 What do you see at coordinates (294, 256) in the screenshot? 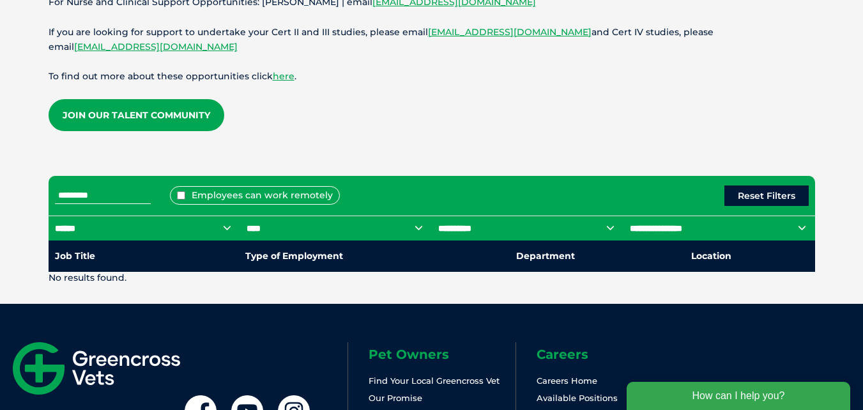
I see `nobr: Type of Employment` at bounding box center [294, 256].